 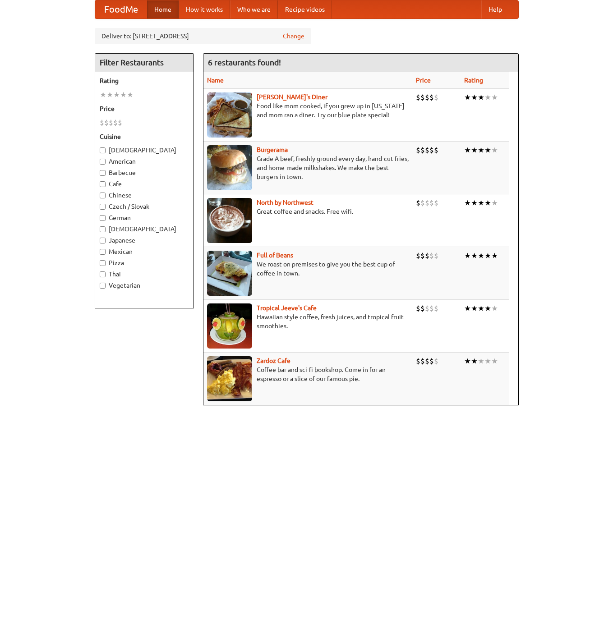 I want to click on img: north.jpg, so click(x=230, y=221).